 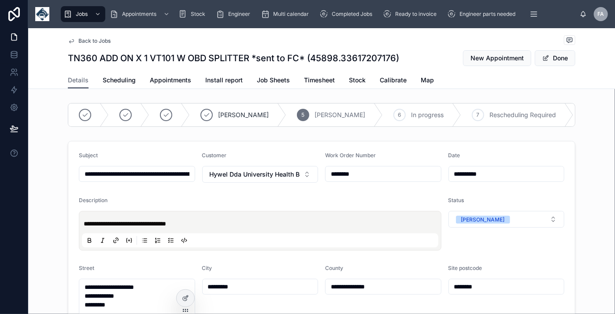 I want to click on span: Ready to invoice, so click(x=416, y=14).